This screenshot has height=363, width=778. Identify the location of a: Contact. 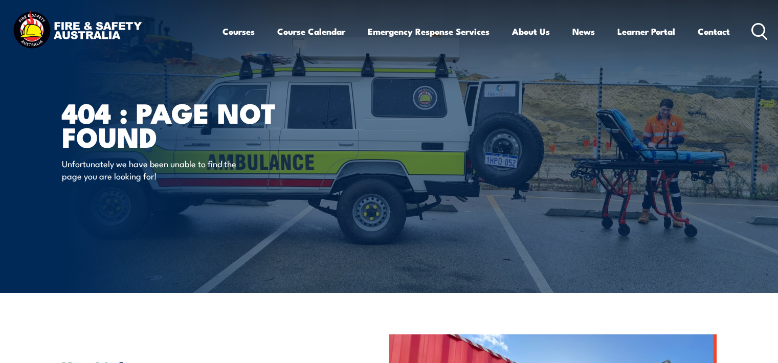
(713, 31).